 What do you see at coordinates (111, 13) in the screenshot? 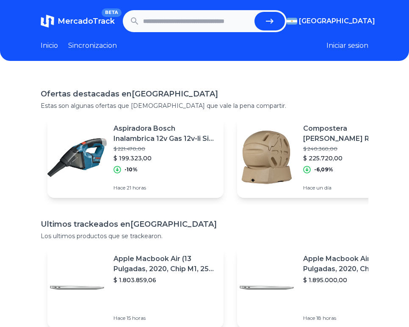
I see `span: BETA` at bounding box center [111, 13].